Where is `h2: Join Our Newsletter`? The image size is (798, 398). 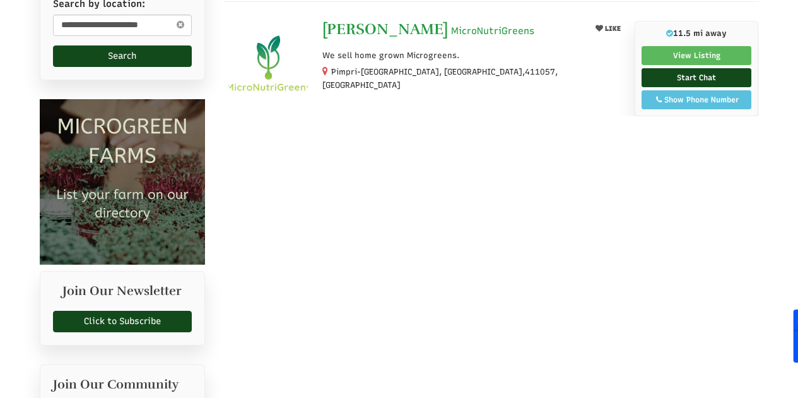 h2: Join Our Newsletter is located at coordinates (122, 294).